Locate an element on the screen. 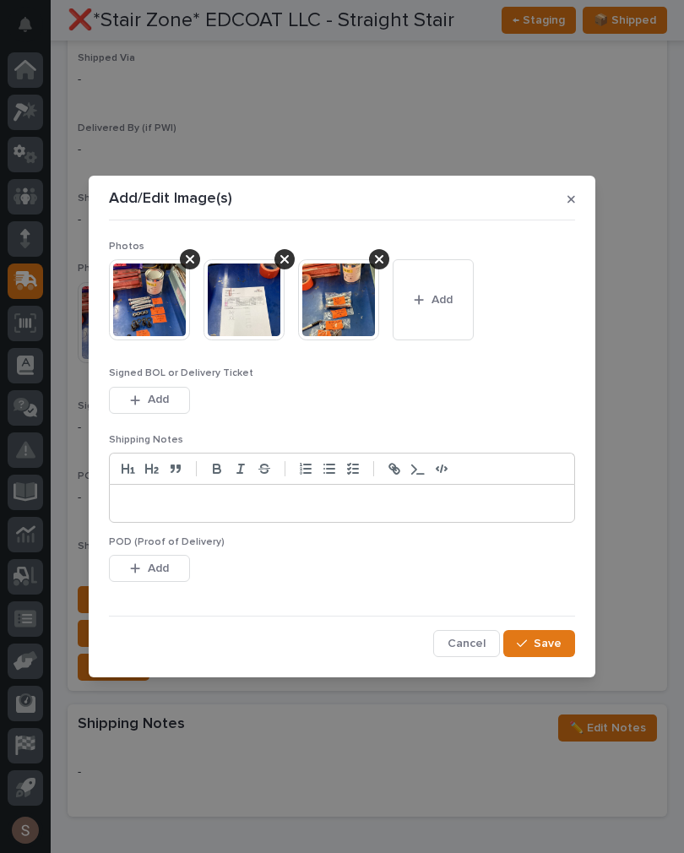 The width and height of the screenshot is (684, 853). span: Photos is located at coordinates (127, 247).